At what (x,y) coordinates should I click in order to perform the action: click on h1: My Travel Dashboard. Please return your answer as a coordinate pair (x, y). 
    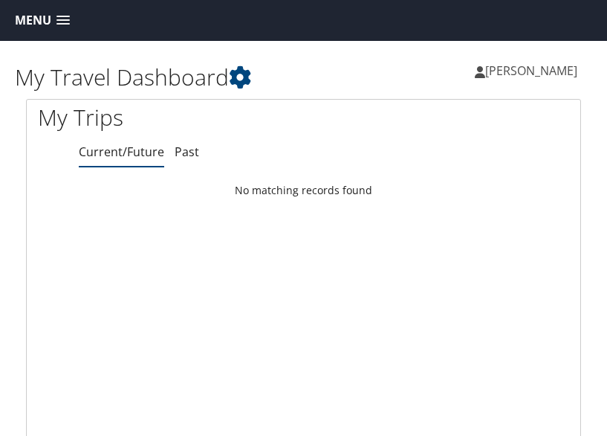
    Looking at the image, I should click on (159, 77).